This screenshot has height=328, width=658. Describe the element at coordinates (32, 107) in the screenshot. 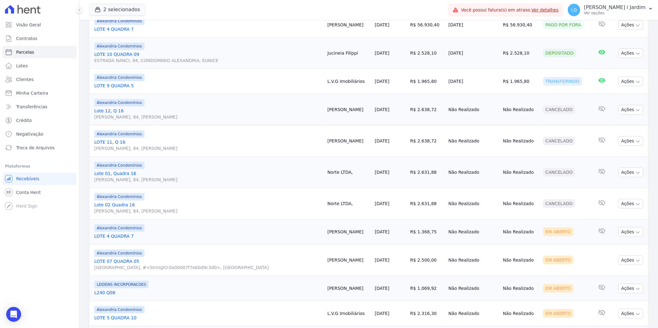

I see `span: Transferências` at that location.